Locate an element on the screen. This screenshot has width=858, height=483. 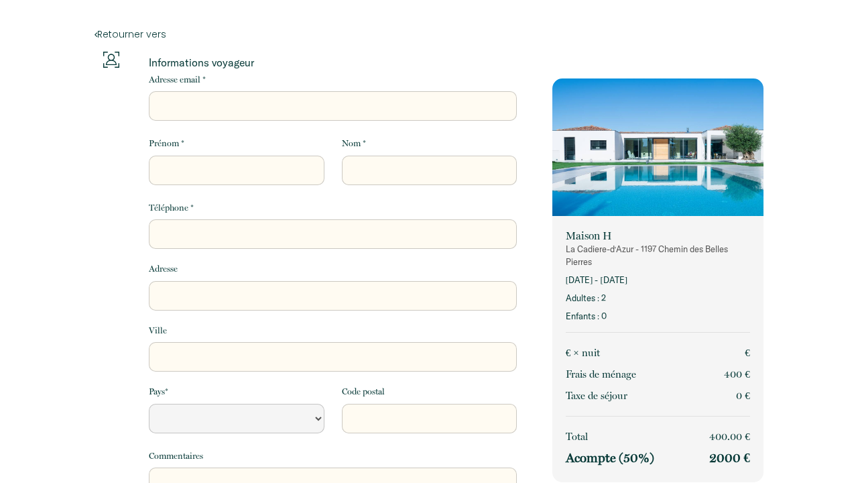
p: Informations voyageur is located at coordinates (333, 62).